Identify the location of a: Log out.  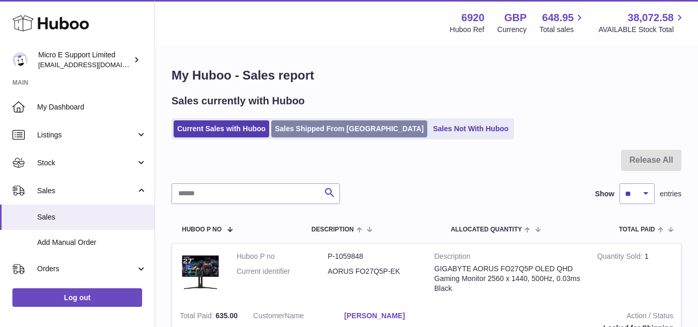
(77, 298).